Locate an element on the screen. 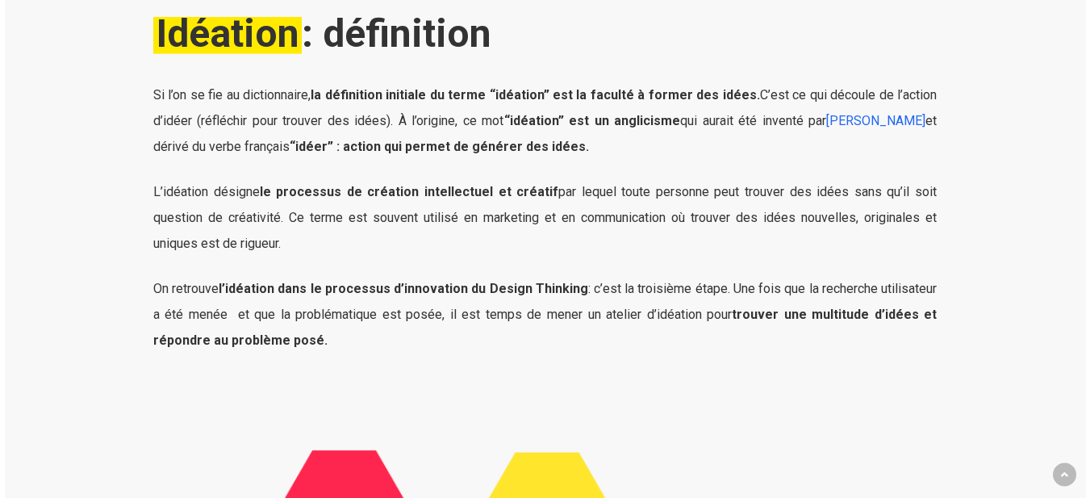 This screenshot has width=1090, height=498. span: Si l’on se fie au dictionnaire, C’est ce qui découle de l’action d’idéer (réfléchir pour trouver ... is located at coordinates (545, 107).